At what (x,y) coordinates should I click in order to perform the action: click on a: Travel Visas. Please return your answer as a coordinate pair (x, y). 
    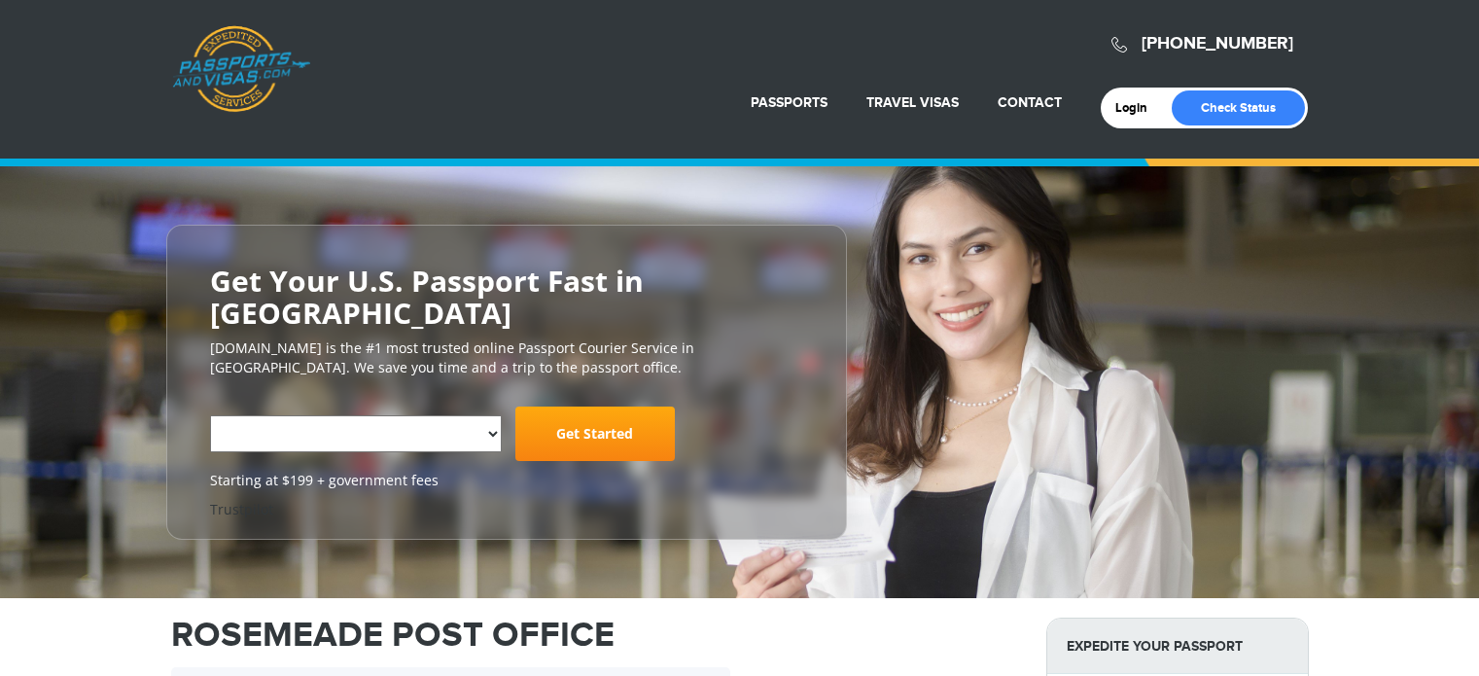
    Looking at the image, I should click on (912, 102).